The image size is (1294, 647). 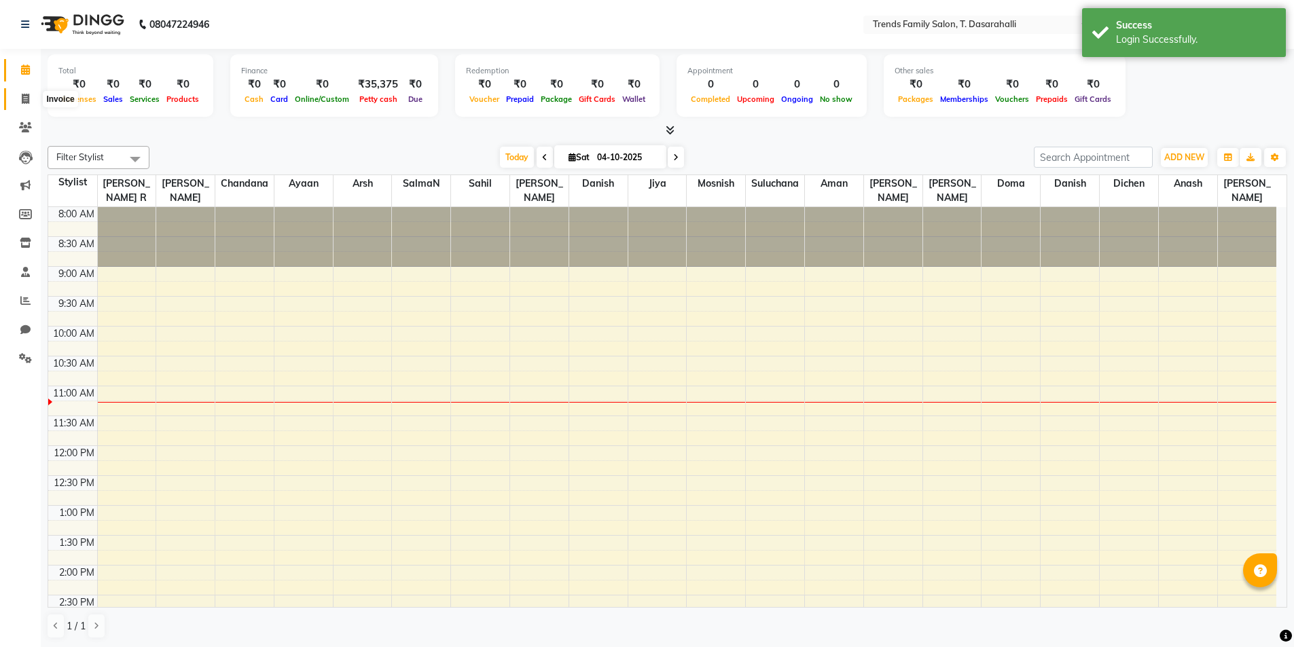 I want to click on div: Other sales, so click(x=1004, y=71).